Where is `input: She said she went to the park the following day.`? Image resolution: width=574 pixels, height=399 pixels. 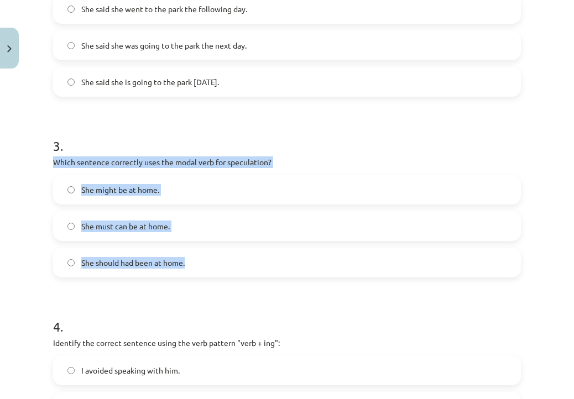
input: She said she went to the park the following day. is located at coordinates (71, 9).